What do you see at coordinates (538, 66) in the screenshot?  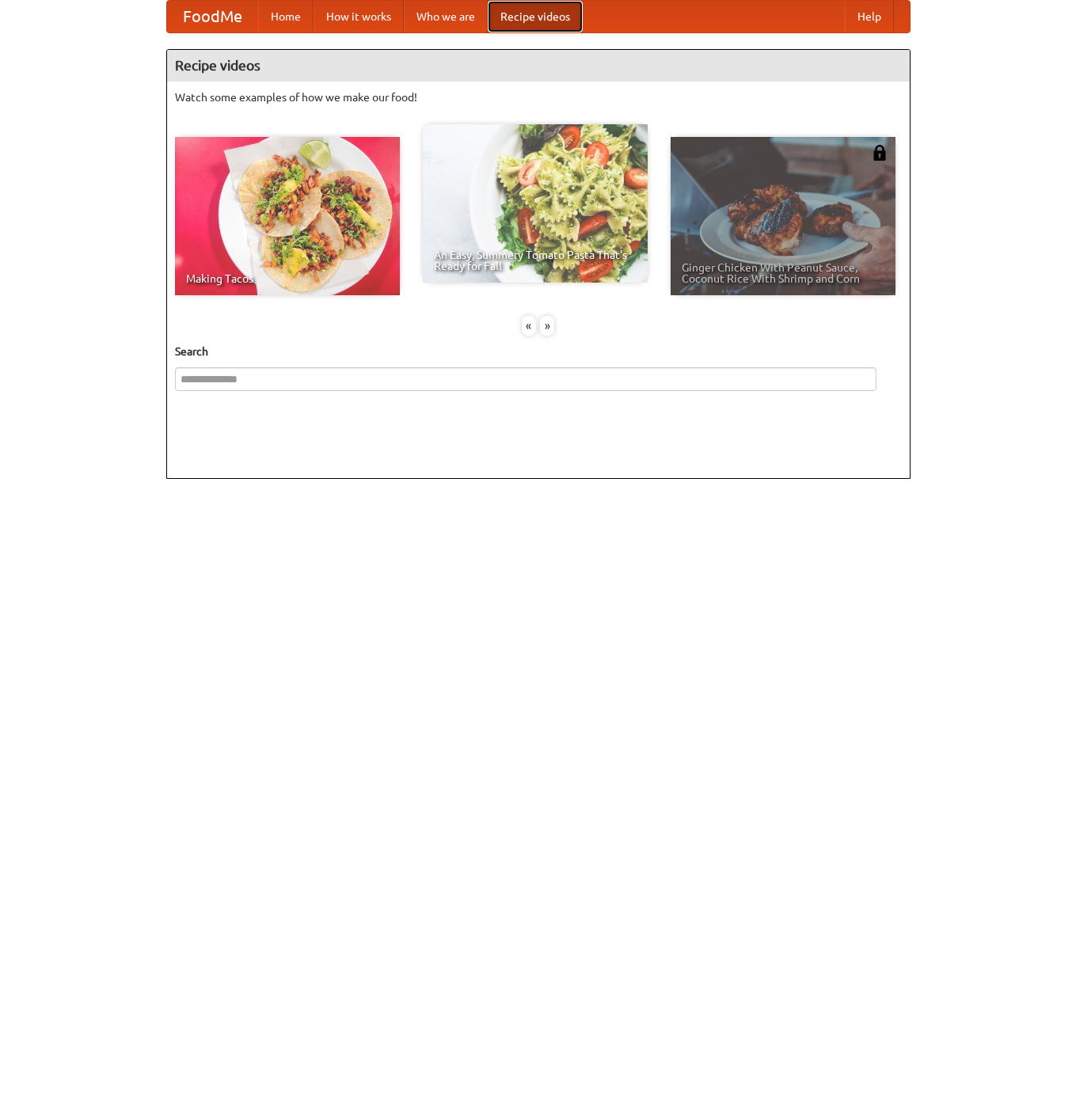 I see `h4: Recipe videos` at bounding box center [538, 66].